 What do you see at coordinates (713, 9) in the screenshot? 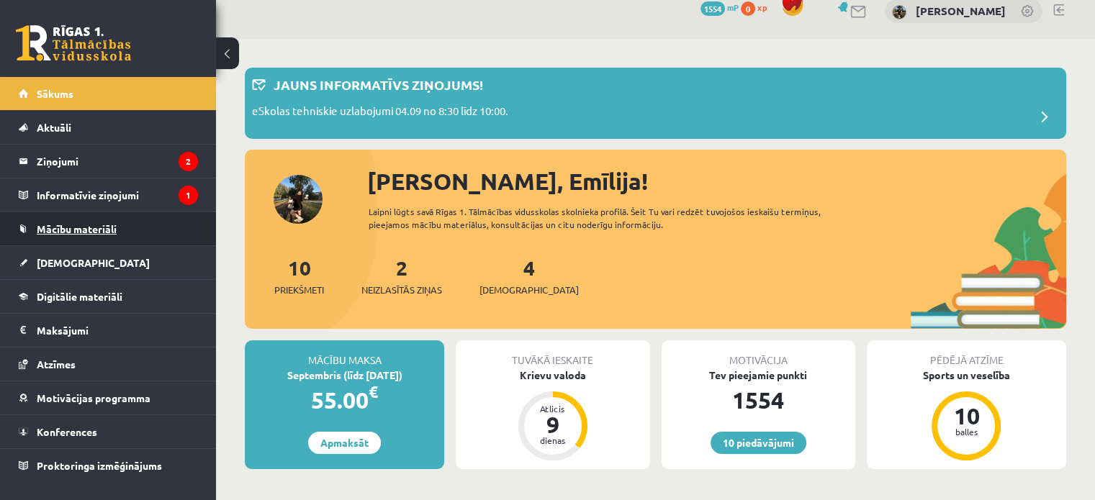
I see `span: 1554` at bounding box center [713, 9].